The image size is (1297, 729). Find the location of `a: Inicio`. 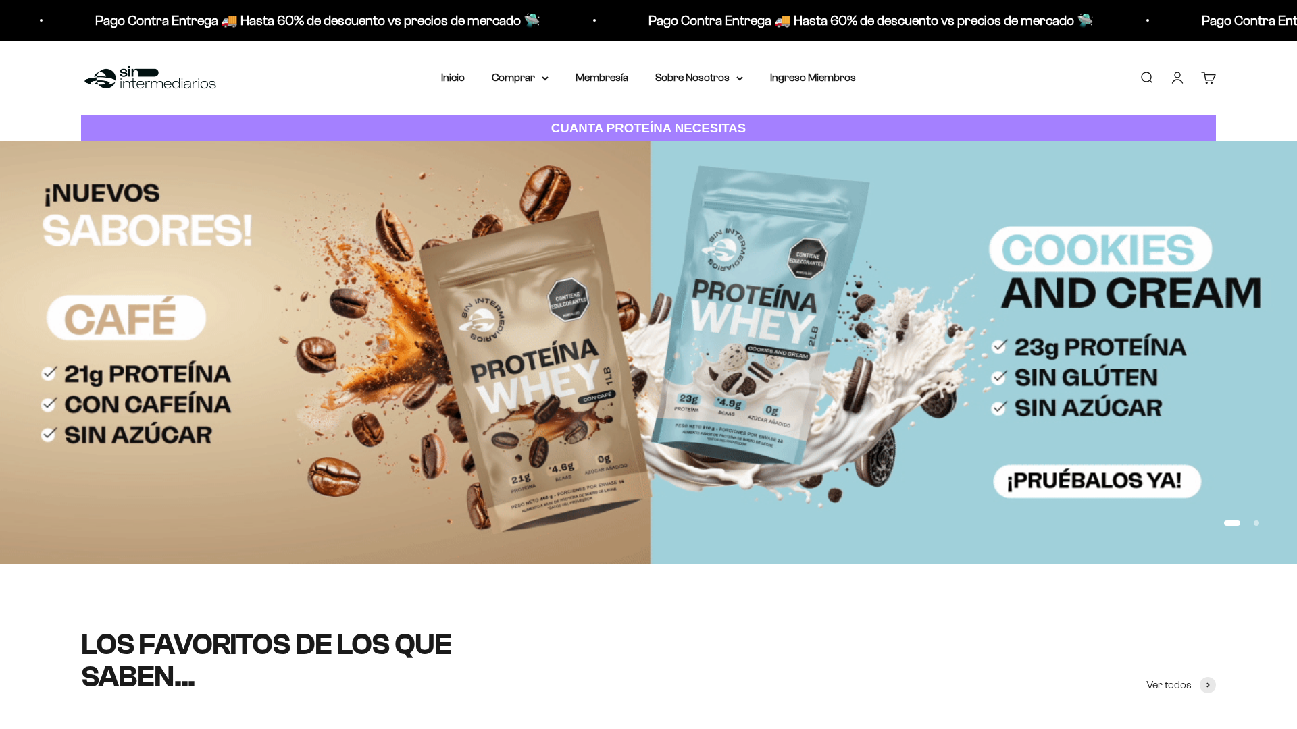

a: Inicio is located at coordinates (453, 77).